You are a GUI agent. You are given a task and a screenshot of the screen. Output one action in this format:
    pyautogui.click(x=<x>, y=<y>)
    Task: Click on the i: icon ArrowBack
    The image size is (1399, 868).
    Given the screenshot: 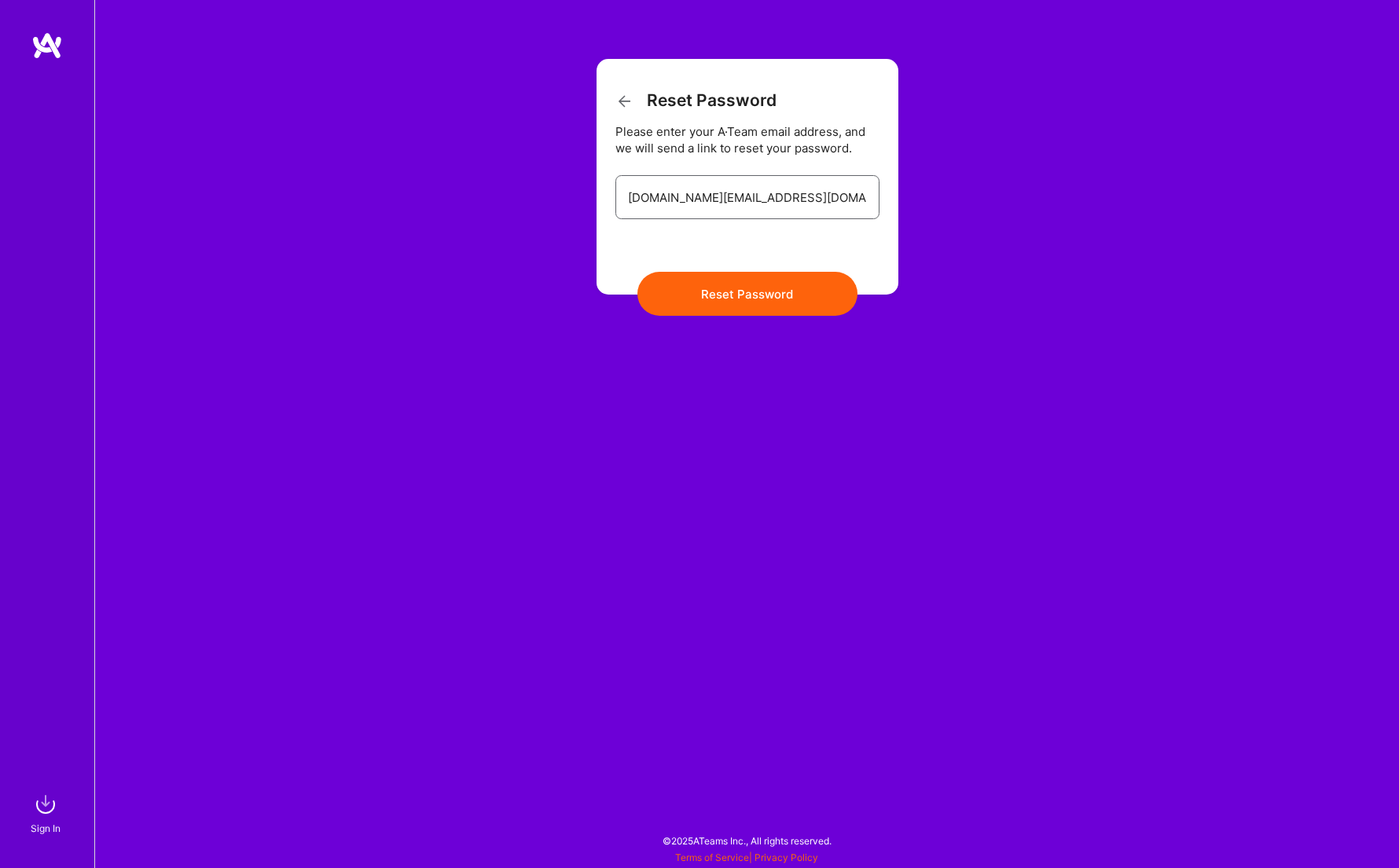 What is the action you would take?
    pyautogui.click(x=625, y=101)
    